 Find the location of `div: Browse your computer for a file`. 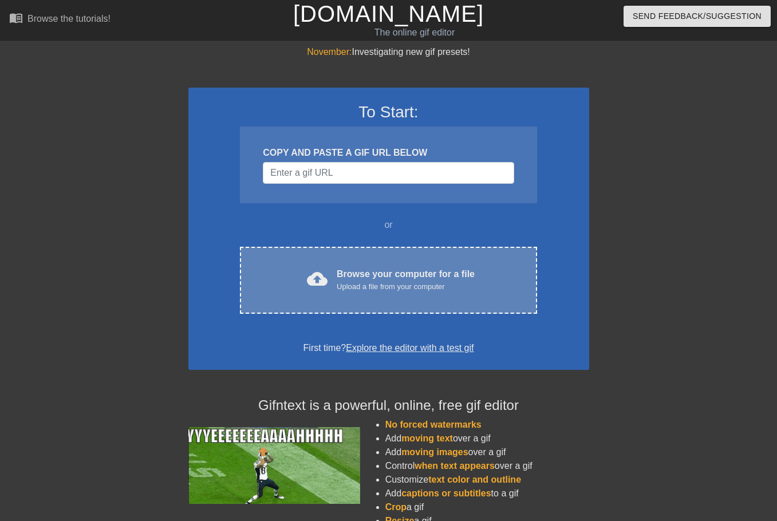

div: Browse your computer for a file is located at coordinates (406, 280).